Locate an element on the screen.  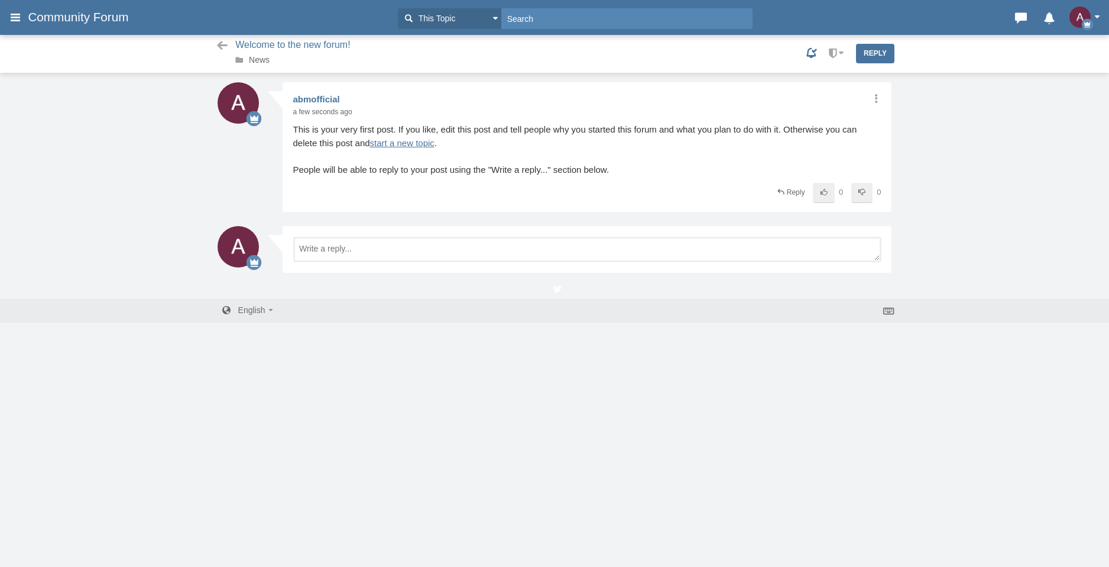
span: English is located at coordinates (252, 310).